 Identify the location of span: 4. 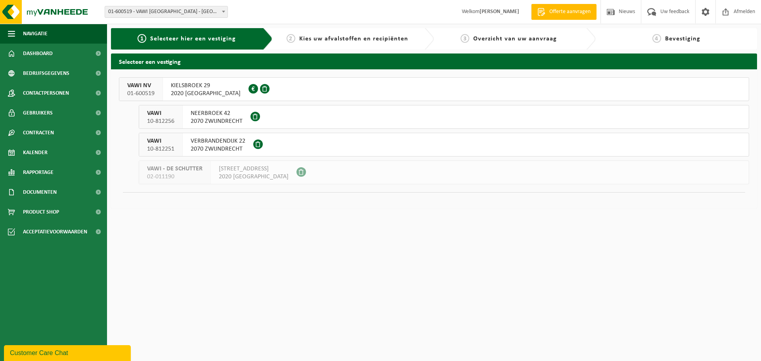
(657, 38).